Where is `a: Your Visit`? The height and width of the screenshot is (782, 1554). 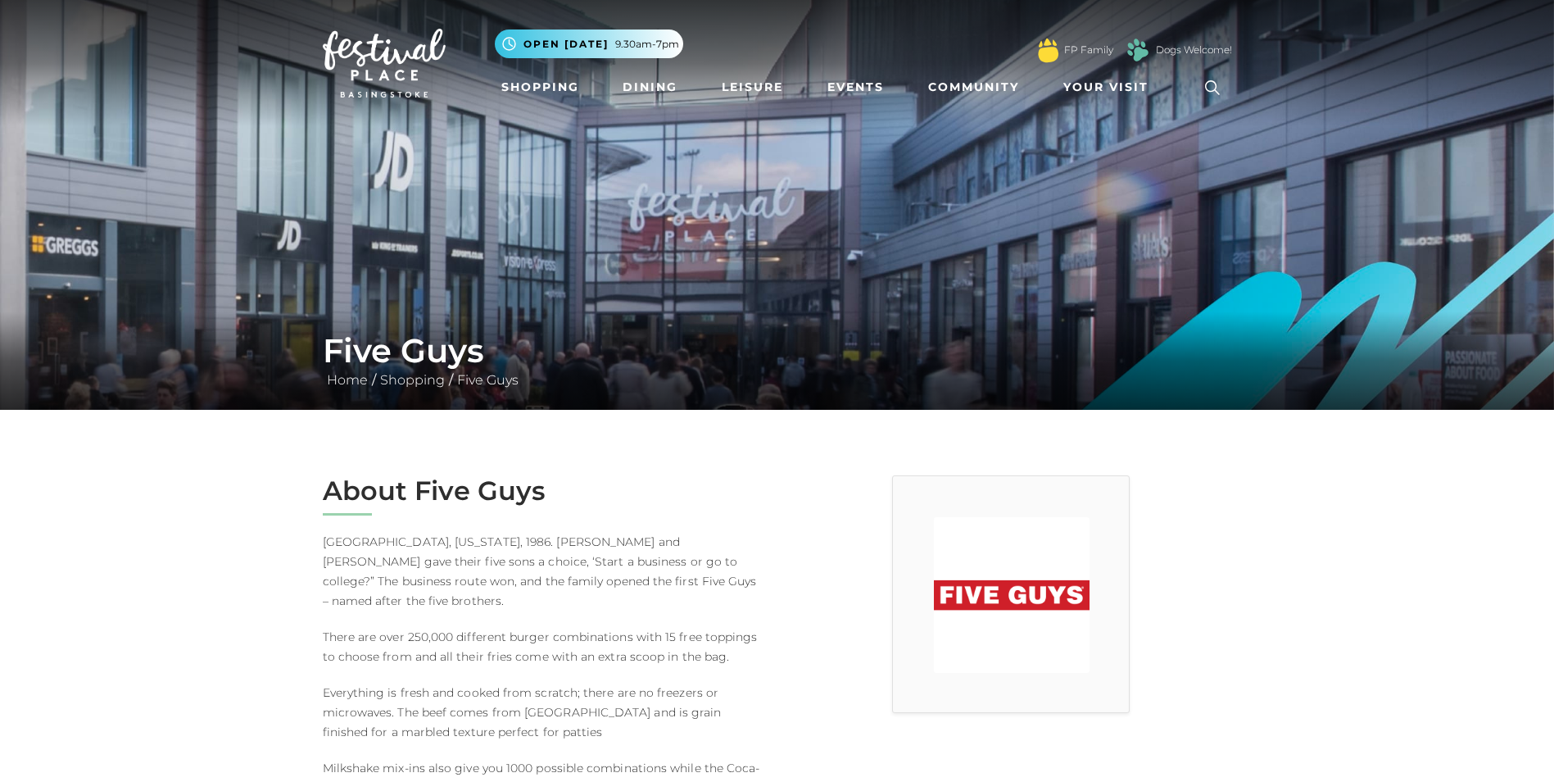 a: Your Visit is located at coordinates (1110, 87).